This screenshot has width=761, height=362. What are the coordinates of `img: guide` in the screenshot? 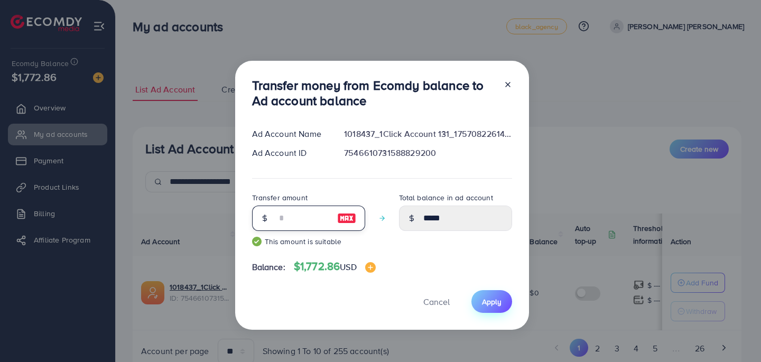 It's located at (257, 241).